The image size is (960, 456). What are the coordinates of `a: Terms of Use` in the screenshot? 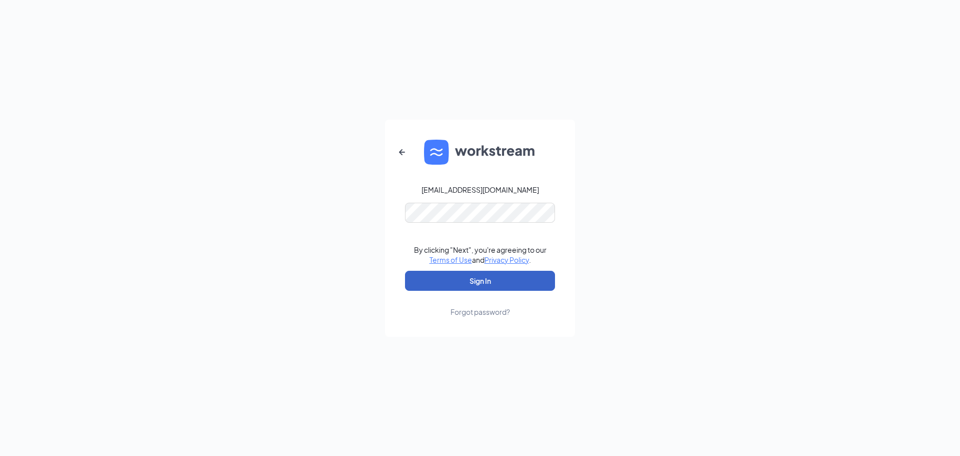 It's located at (451, 260).